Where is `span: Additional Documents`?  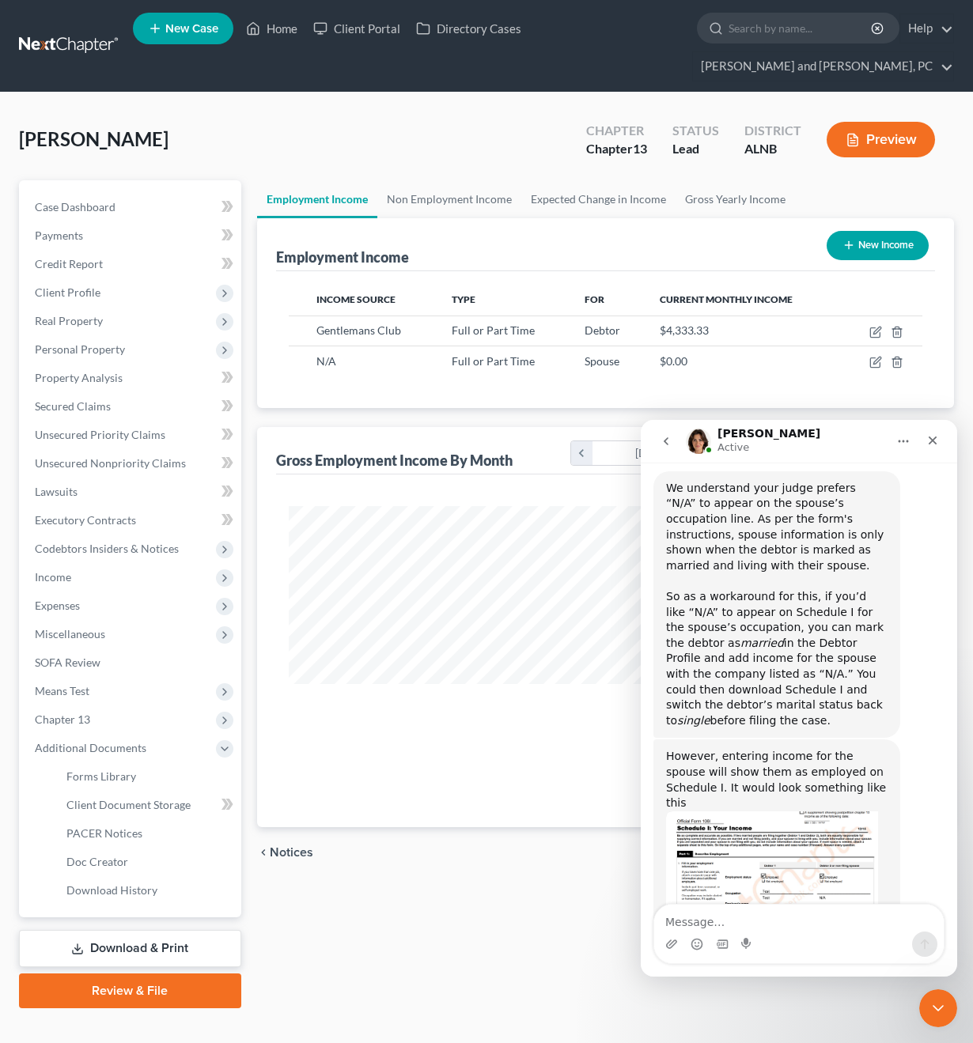
span: Additional Documents is located at coordinates (90, 747).